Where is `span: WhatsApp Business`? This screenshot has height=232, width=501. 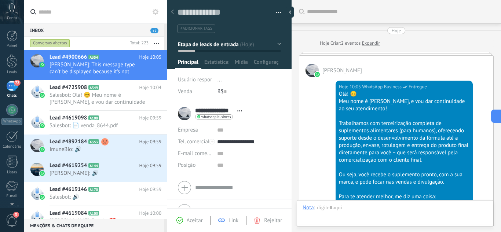
span: WhatsApp Business is located at coordinates (382, 87).